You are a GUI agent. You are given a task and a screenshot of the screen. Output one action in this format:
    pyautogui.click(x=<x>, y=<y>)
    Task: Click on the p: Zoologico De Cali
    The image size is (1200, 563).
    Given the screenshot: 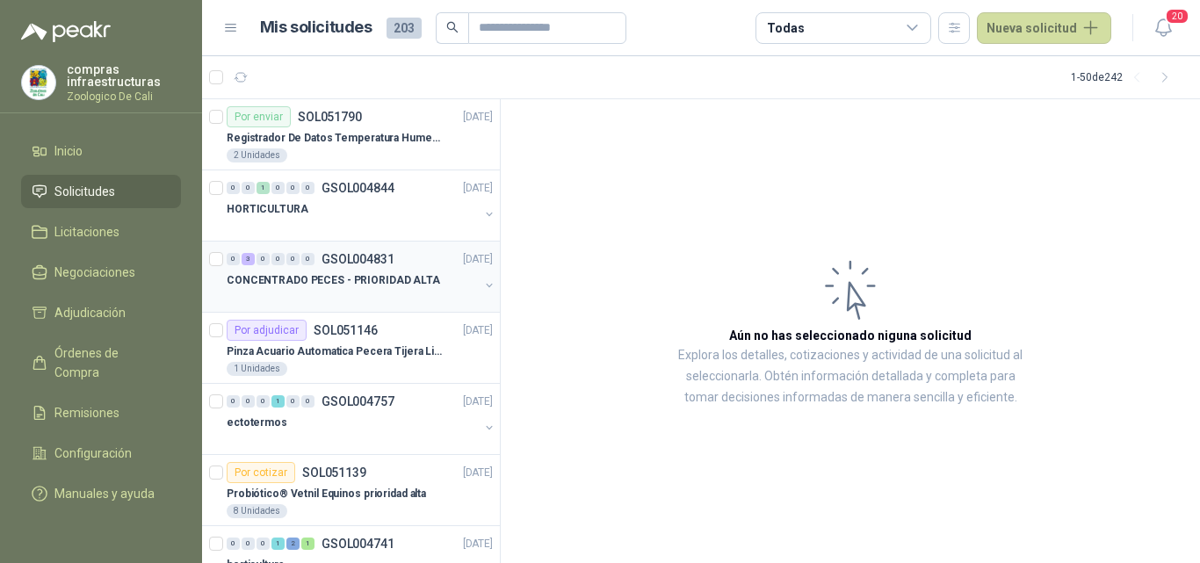 What is the action you would take?
    pyautogui.click(x=124, y=97)
    